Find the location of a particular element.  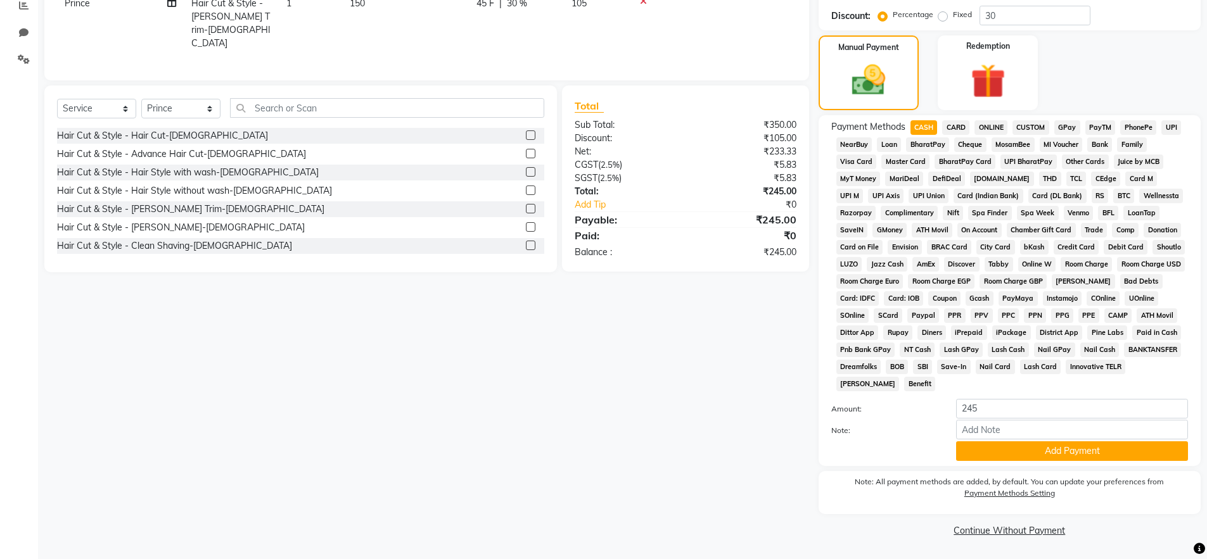

span: Juice by MCB is located at coordinates (1138, 162).